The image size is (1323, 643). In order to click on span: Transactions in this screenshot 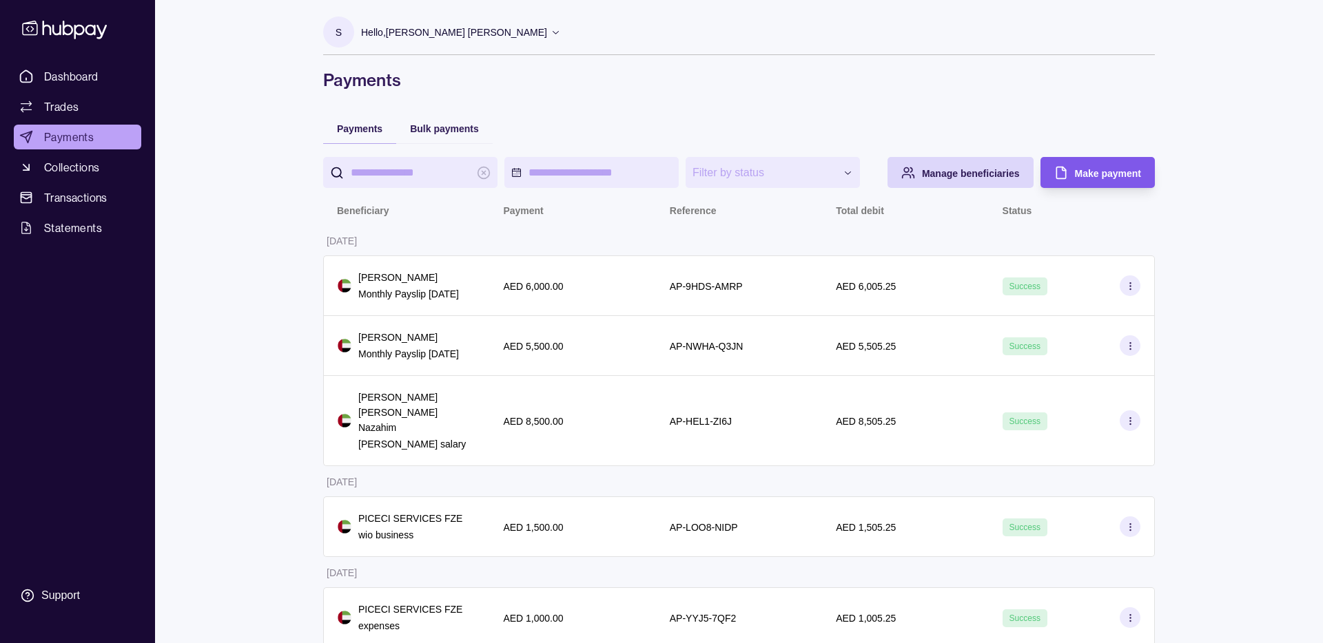, I will do `click(76, 198)`.